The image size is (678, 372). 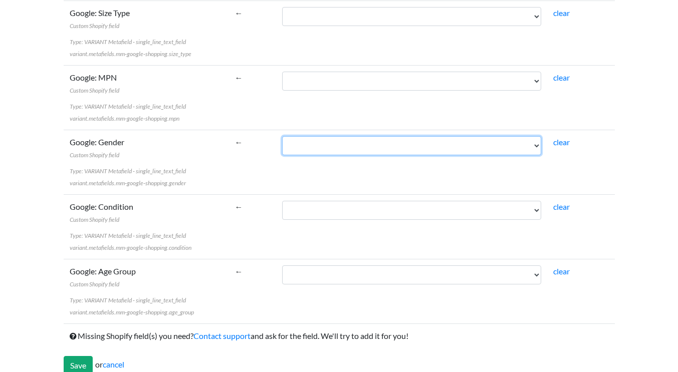 What do you see at coordinates (100, 19) in the screenshot?
I see `label: Google: Size Type` at bounding box center [100, 19].